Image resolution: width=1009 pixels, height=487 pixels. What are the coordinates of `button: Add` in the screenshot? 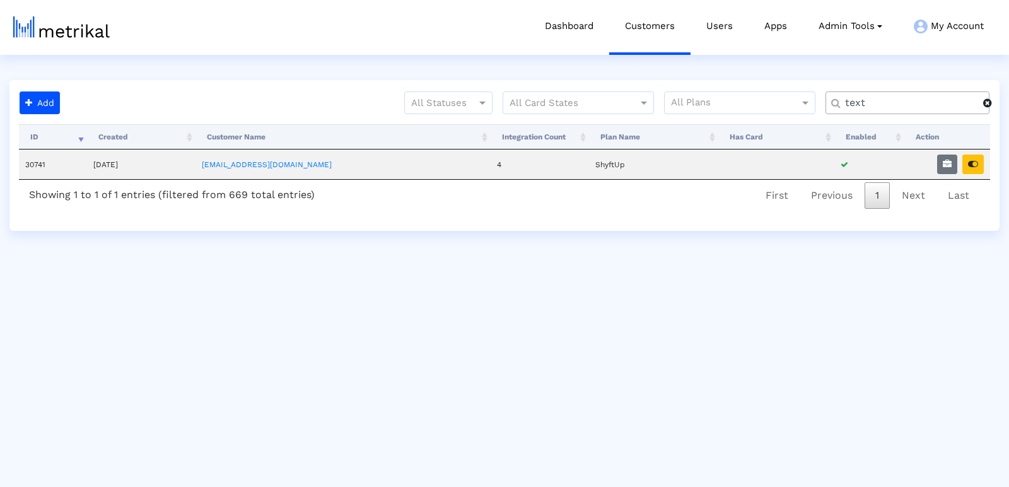 It's located at (40, 103).